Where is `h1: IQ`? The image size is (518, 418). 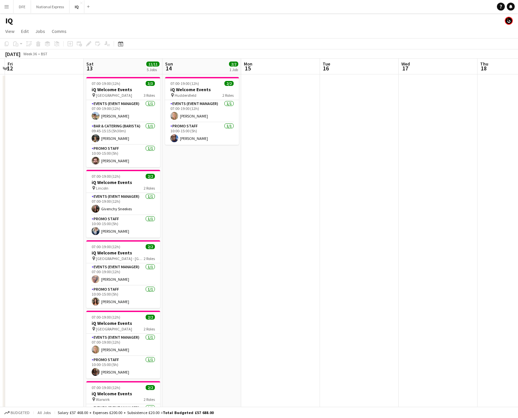 h1: IQ is located at coordinates (9, 21).